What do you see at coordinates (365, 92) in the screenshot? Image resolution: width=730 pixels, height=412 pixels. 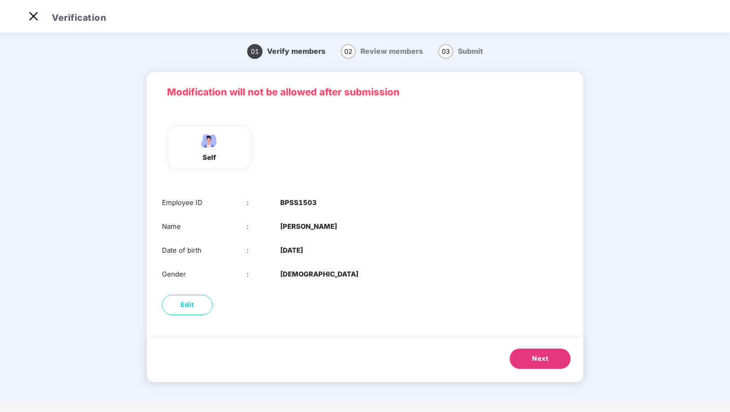 I see `p: Modification will not be allowed after submission` at bounding box center [365, 92].